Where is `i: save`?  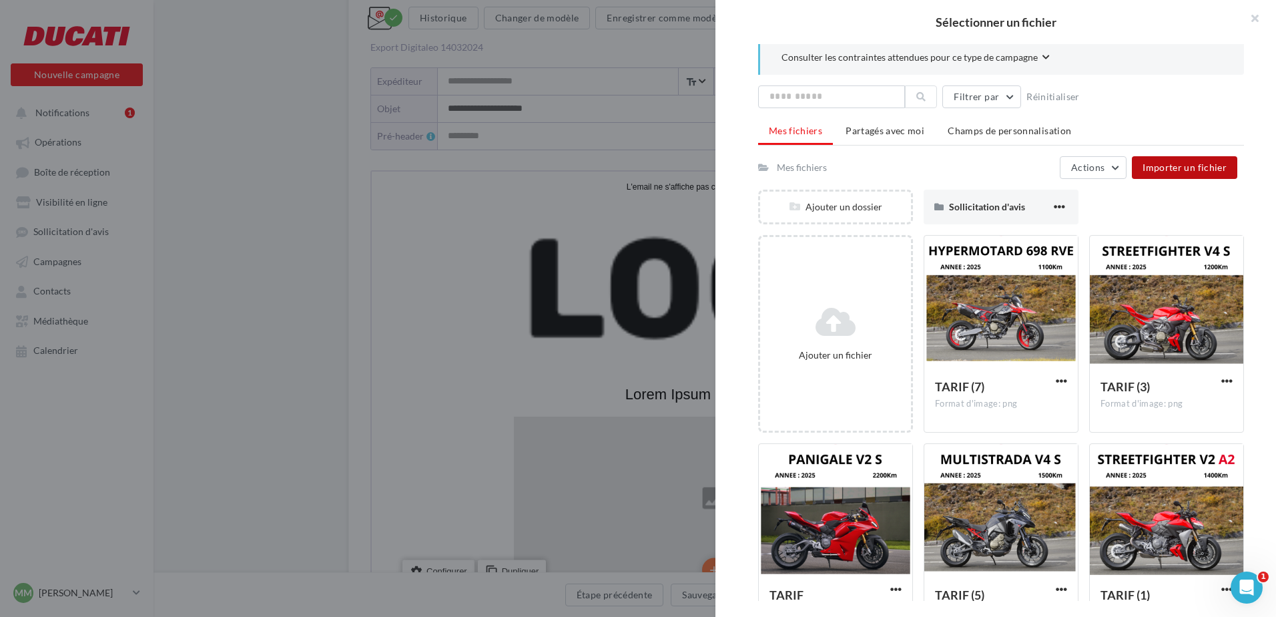
i: save is located at coordinates (520, 400).